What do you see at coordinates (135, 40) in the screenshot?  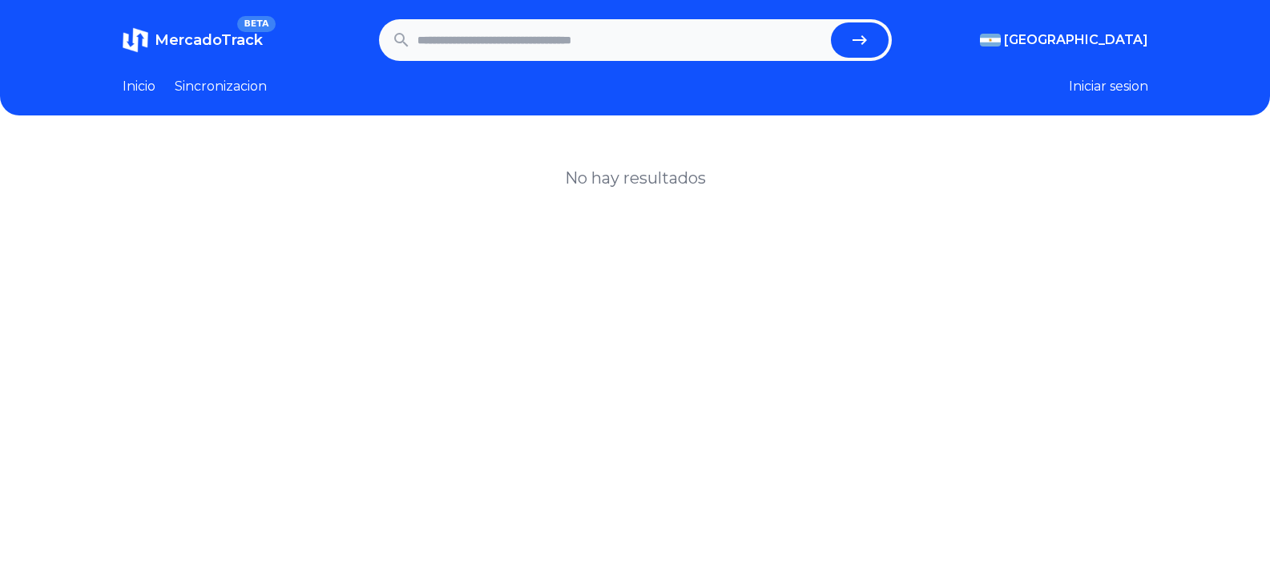 I see `img: MercadoTrack` at bounding box center [135, 40].